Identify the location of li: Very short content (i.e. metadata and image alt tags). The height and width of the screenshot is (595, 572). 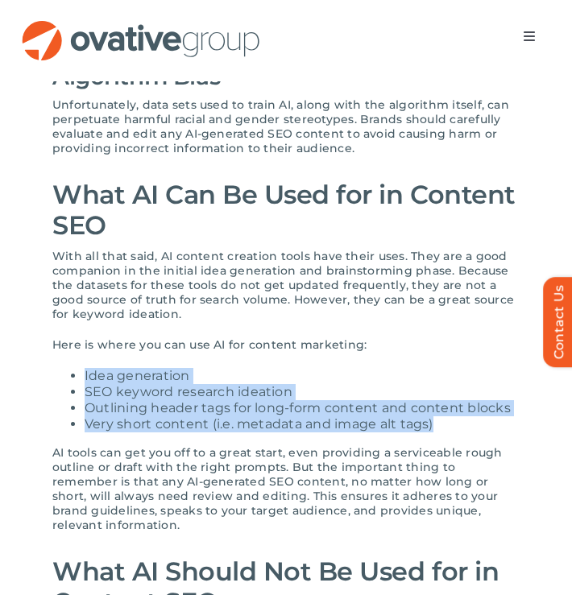
(302, 425).